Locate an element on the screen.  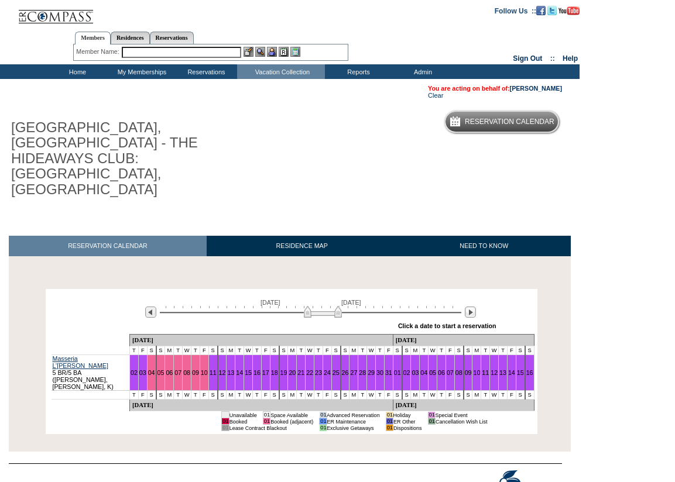
a: 01 is located at coordinates (398, 373).